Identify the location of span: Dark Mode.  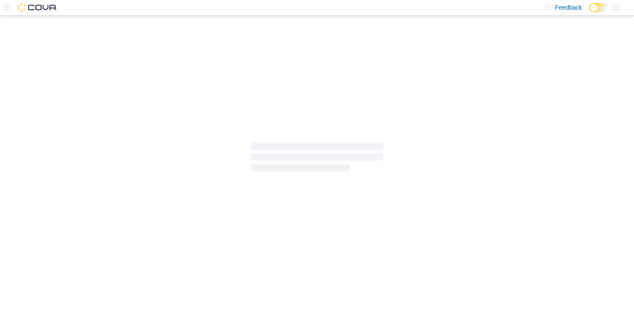
(589, 12).